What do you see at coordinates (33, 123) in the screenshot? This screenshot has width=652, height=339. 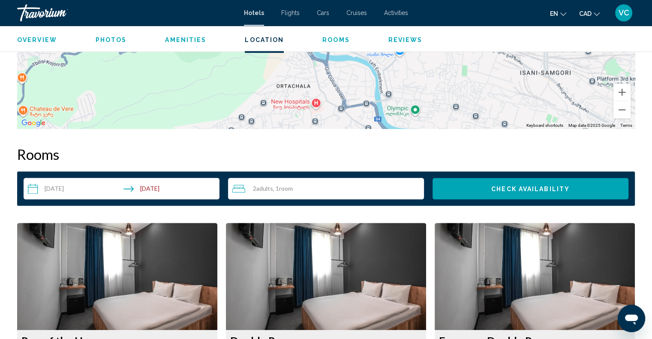 I see `img: Google` at bounding box center [33, 123].